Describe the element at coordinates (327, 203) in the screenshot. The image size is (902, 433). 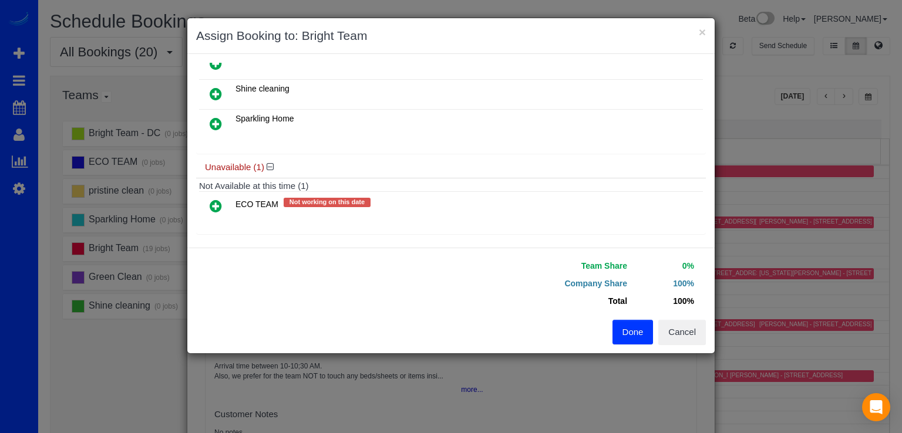
I see `span: Not working on this date` at that location.